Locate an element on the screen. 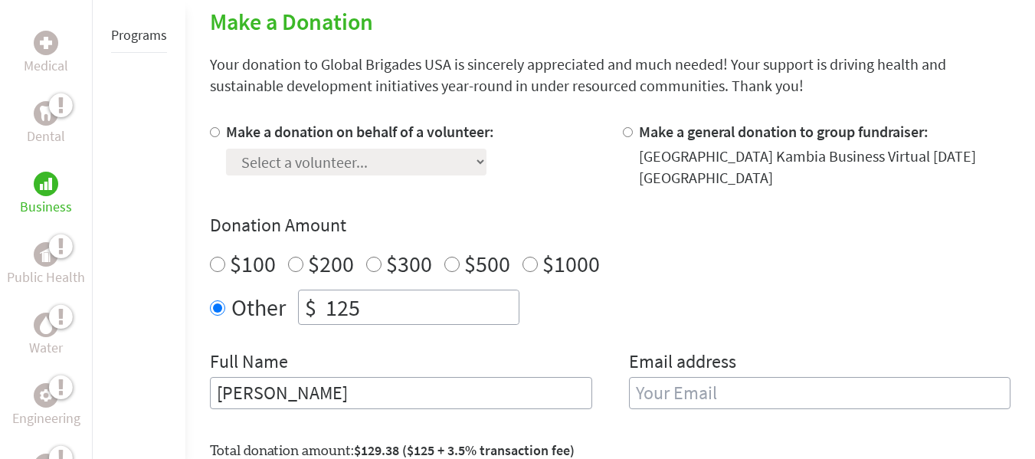  p: Public Health is located at coordinates (46, 277).